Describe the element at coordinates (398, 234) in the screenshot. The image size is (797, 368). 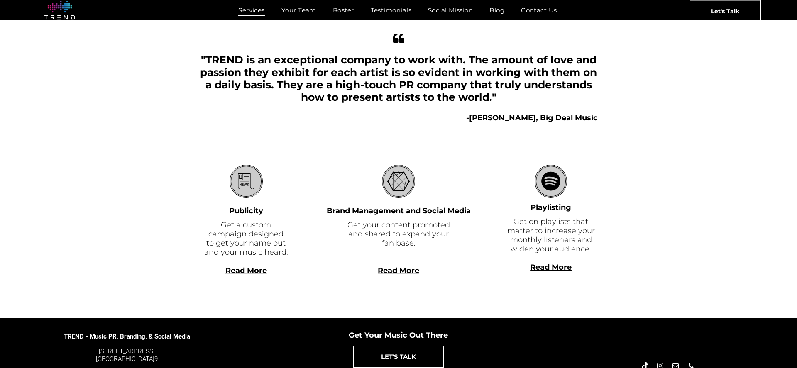
I see `font: Get your content promoted and shared to expand your fan base.` at that location.